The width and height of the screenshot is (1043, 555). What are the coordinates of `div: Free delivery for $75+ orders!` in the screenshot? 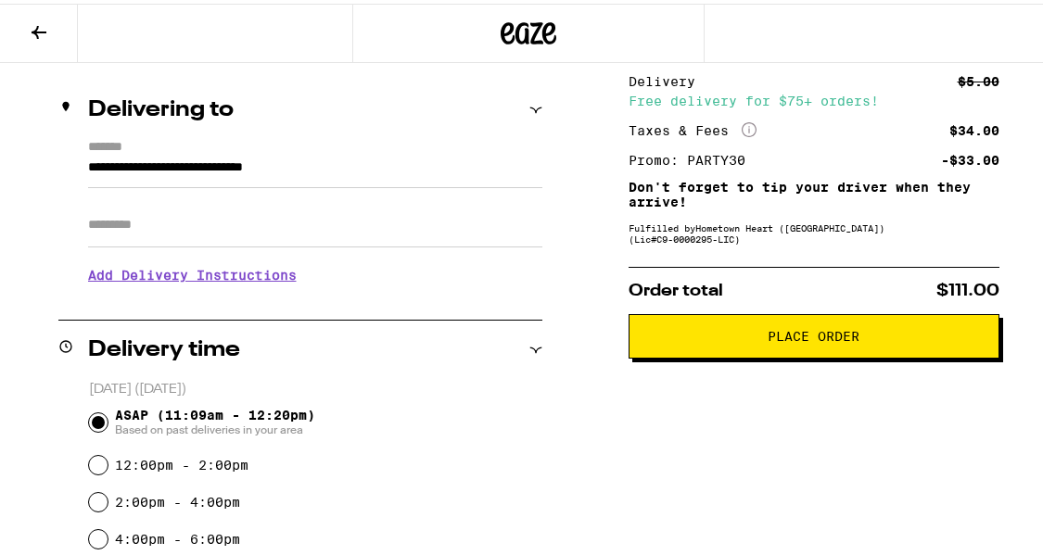 It's located at (814, 97).